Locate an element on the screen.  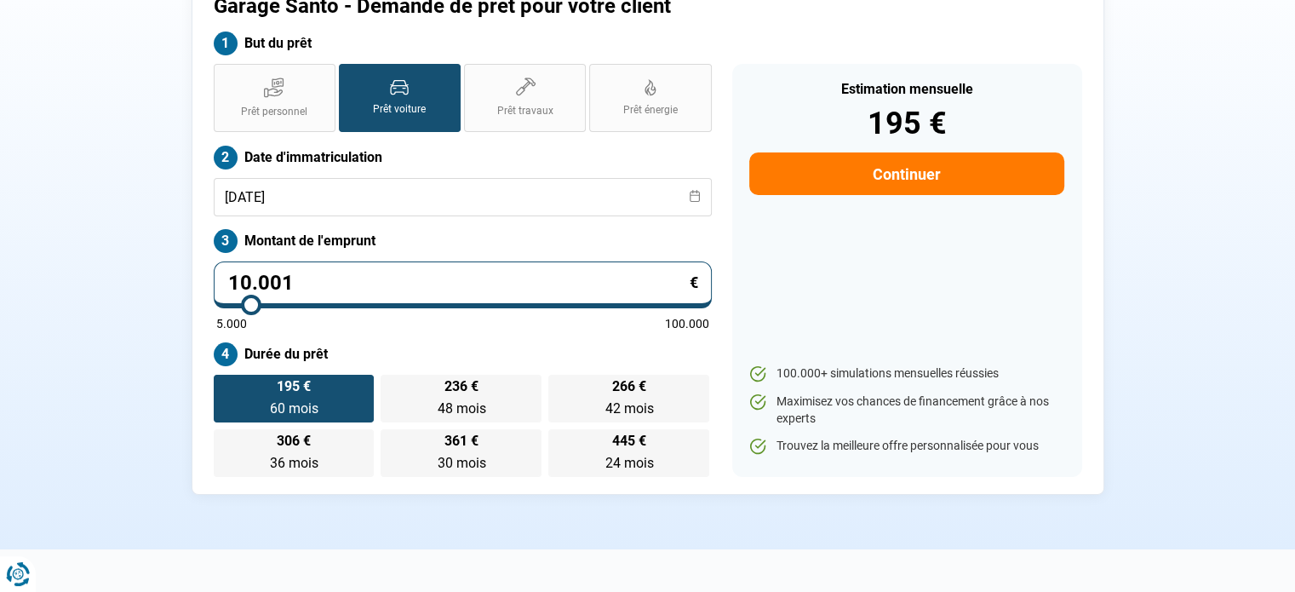
li: Maximisez vos chances de financement grâce à nos experts is located at coordinates (906, 409).